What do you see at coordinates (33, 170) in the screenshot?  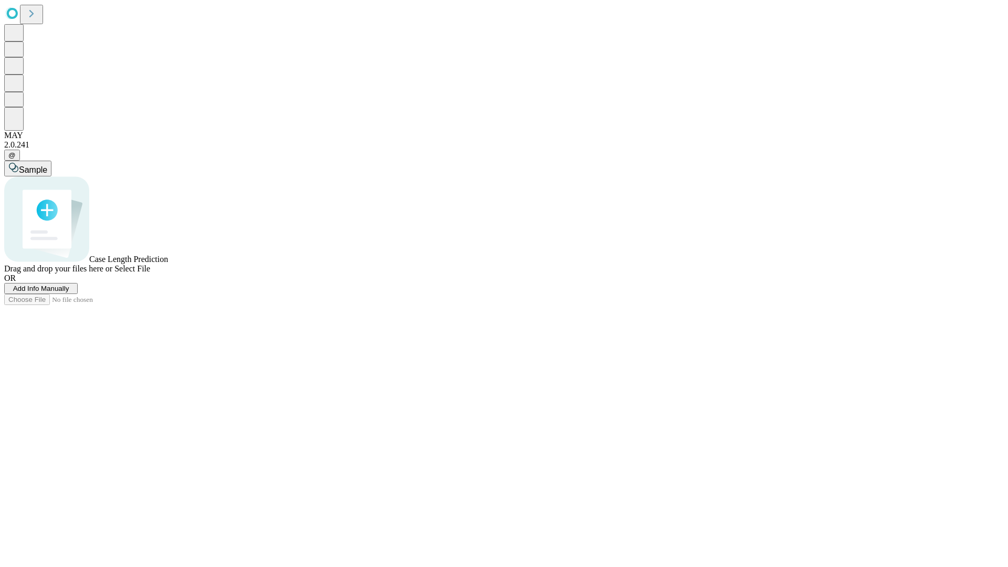 I see `span: Sample` at bounding box center [33, 170].